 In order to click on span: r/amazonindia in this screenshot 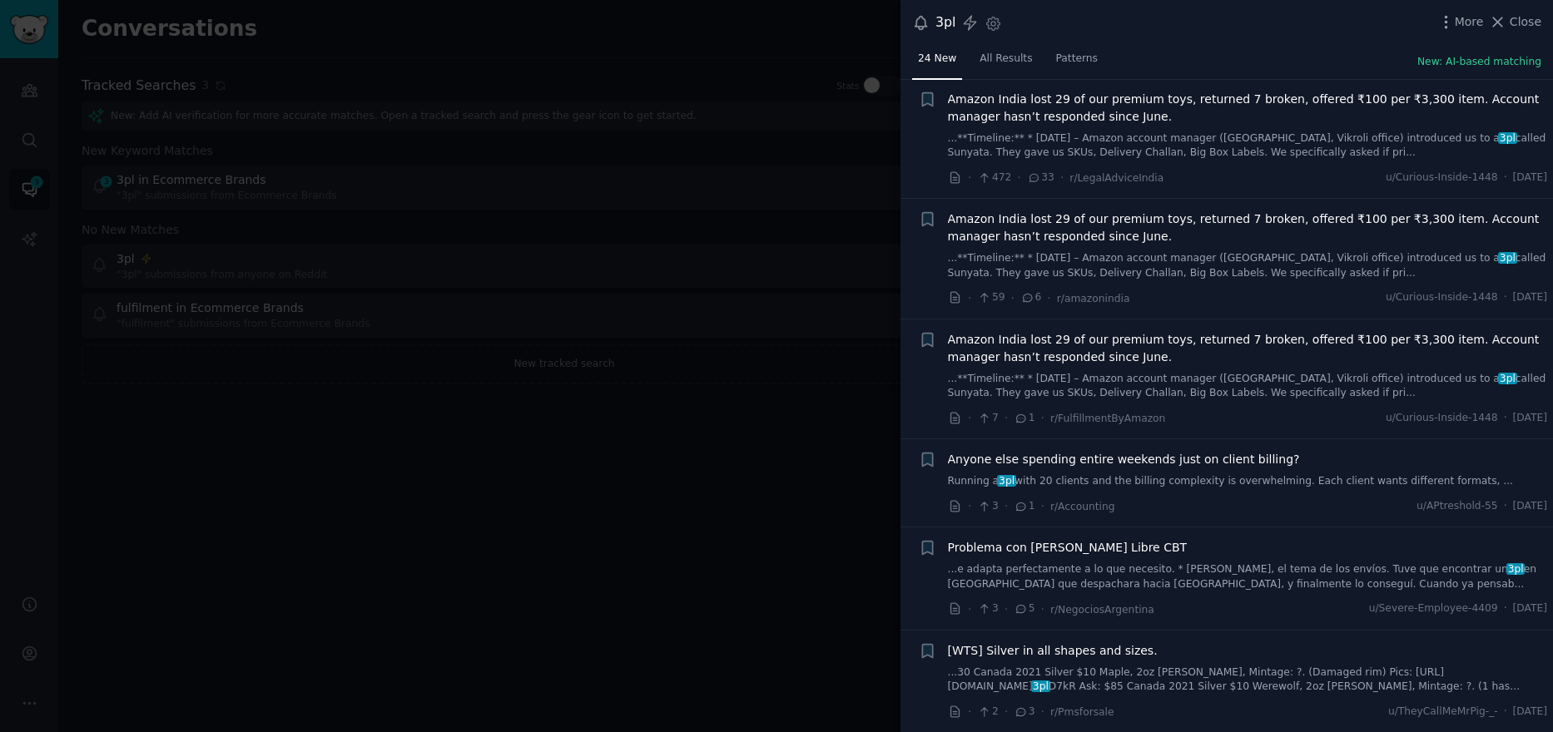, I will do `click(1093, 299)`.